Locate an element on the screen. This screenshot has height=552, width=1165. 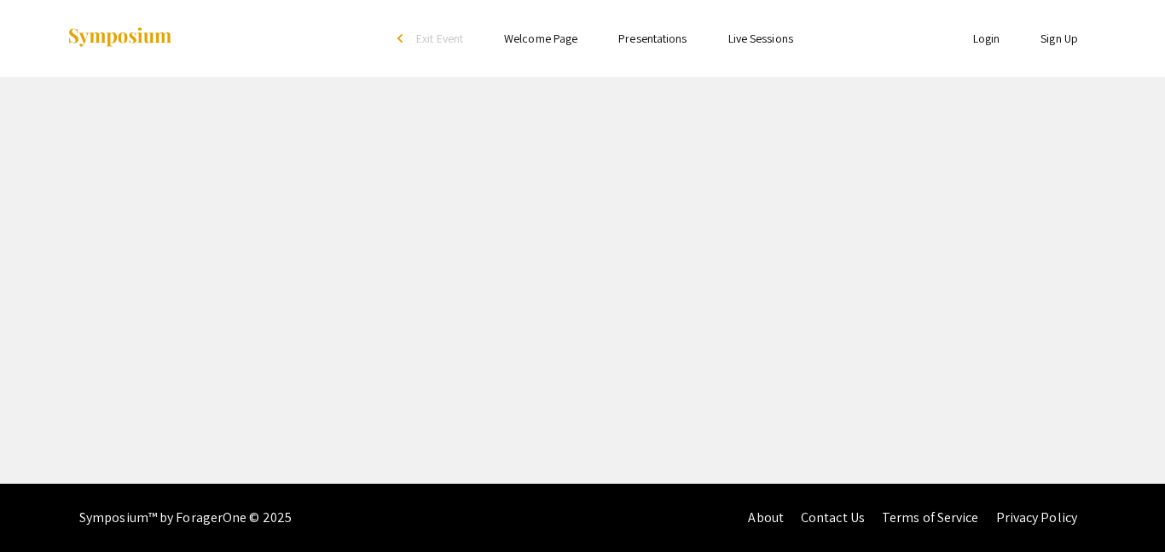
span: Exit Event is located at coordinates (439, 38).